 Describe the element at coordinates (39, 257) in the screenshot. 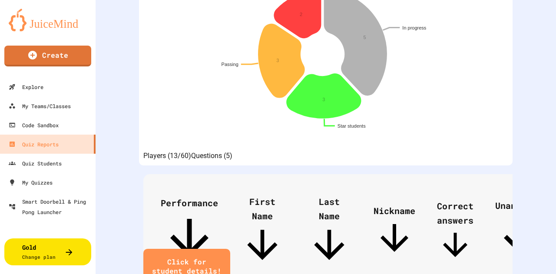

I see `span: Change plan` at that location.